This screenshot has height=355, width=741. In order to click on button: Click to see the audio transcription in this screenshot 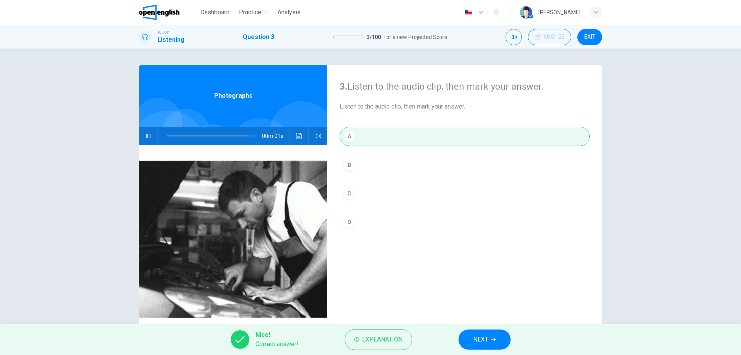, I will do `click(299, 136)`.